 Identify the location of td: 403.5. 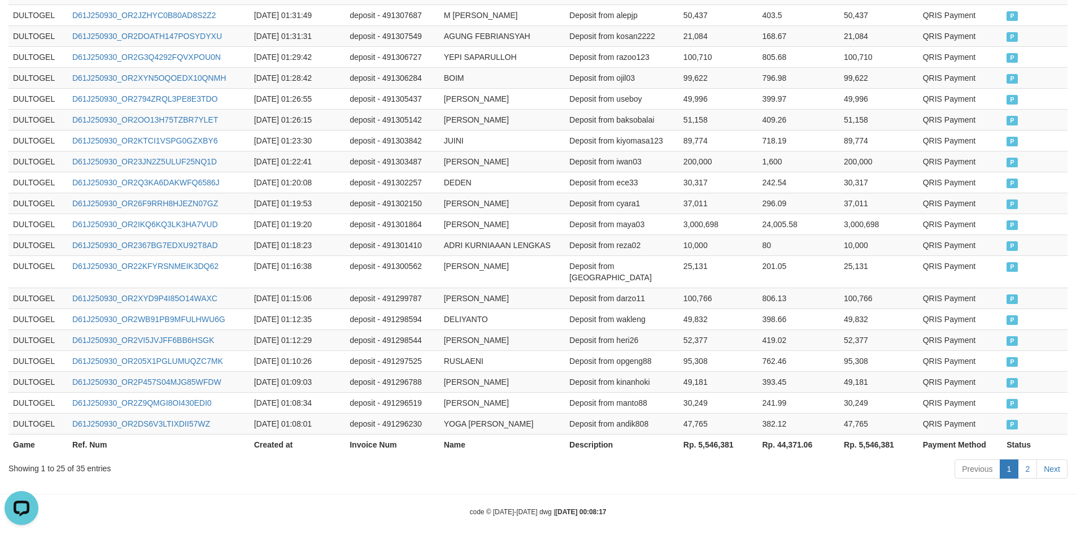
(798, 15).